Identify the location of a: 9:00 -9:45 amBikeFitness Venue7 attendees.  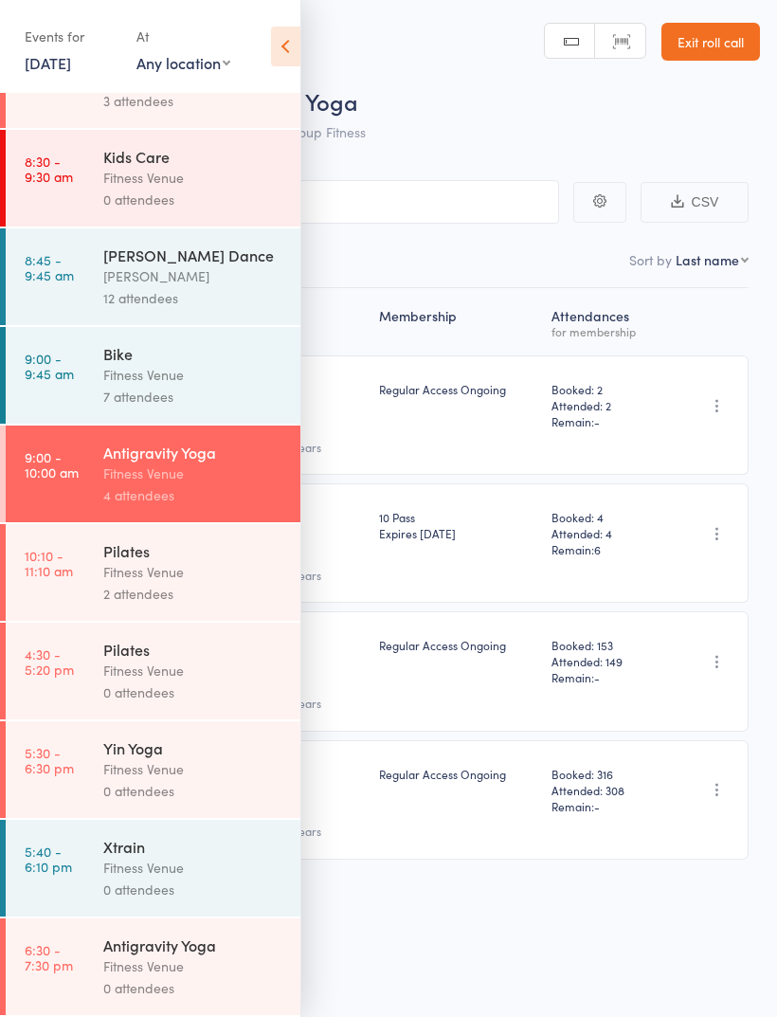
(153, 375).